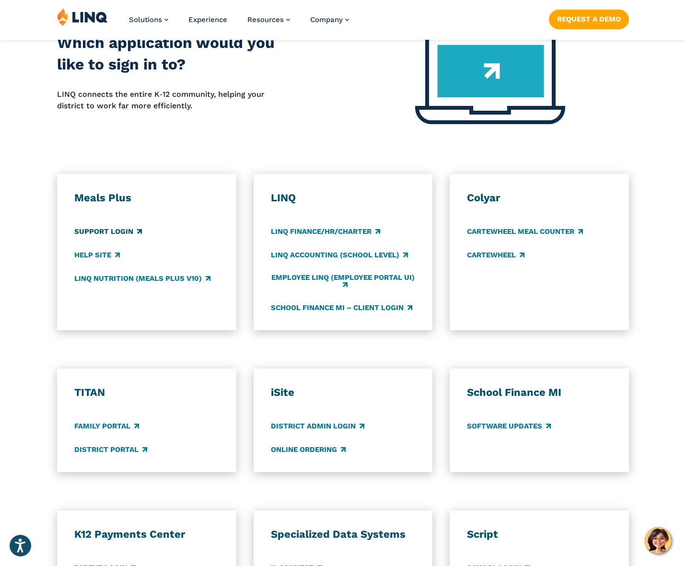  Describe the element at coordinates (149, 20) in the screenshot. I see `a: Solutions` at that location.